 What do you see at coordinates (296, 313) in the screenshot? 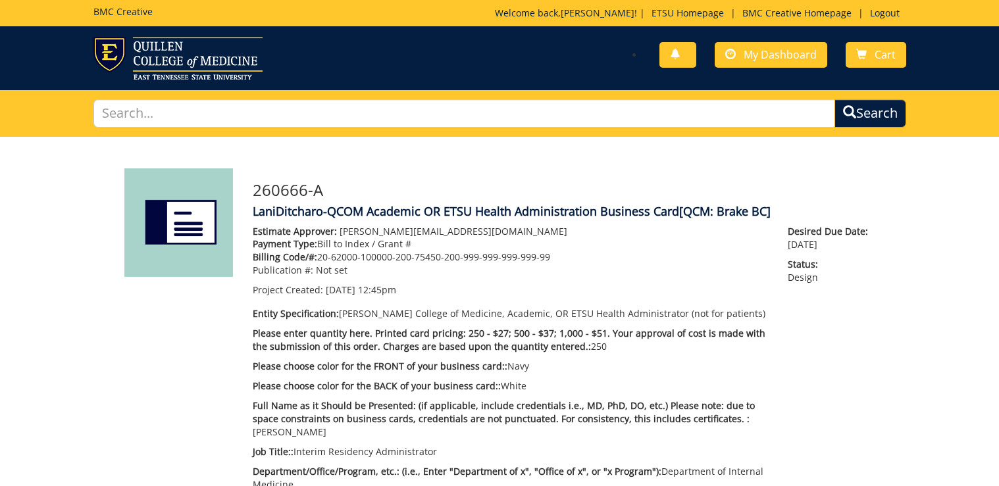
I see `span: Entity Specification:` at bounding box center [296, 313].